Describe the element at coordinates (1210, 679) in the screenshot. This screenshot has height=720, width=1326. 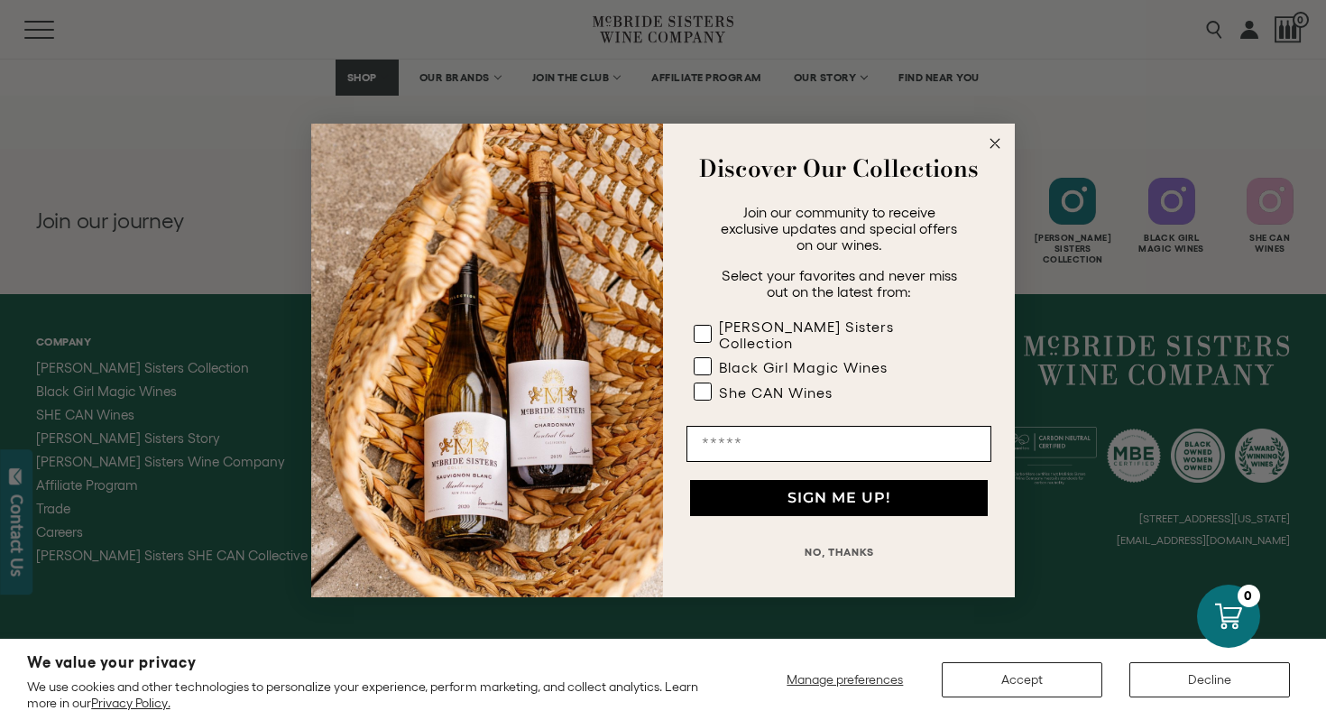
I see `button: Decline` at that location.